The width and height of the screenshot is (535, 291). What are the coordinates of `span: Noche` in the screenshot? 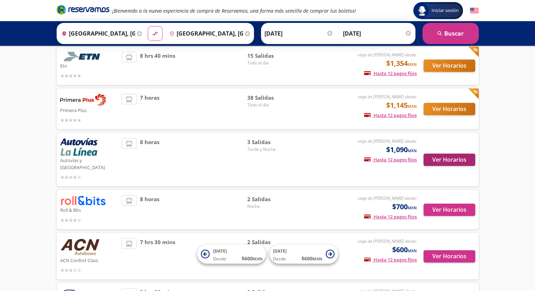 It's located at (272, 206).